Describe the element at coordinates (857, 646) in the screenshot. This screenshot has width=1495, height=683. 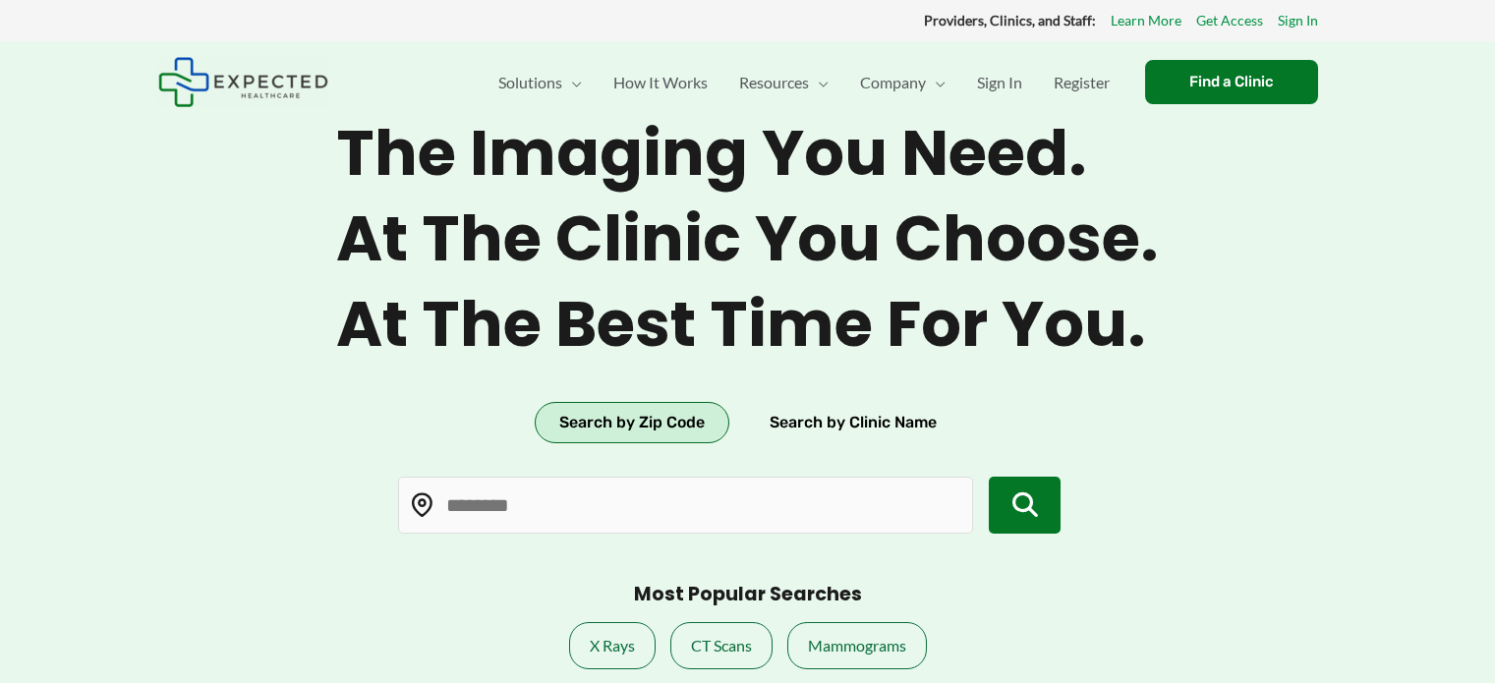
I see `a: Mammograms` at that location.